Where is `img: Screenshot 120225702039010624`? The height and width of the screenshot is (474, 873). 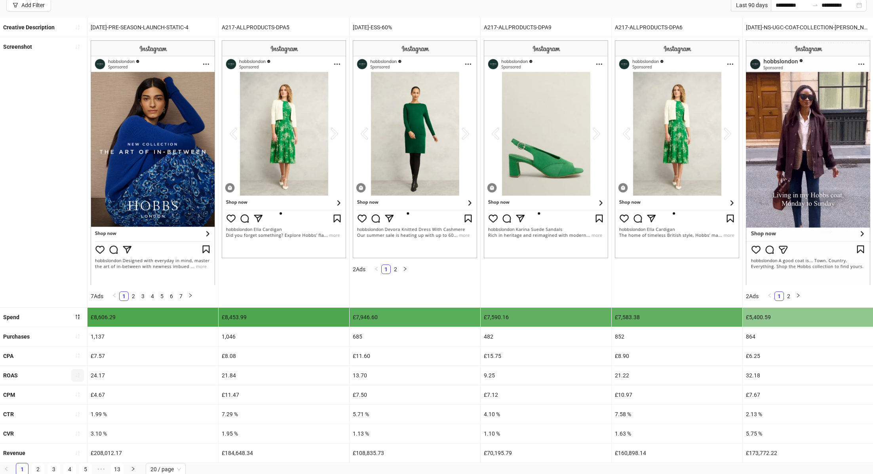 img: Screenshot 120225702039010624 is located at coordinates (546, 149).